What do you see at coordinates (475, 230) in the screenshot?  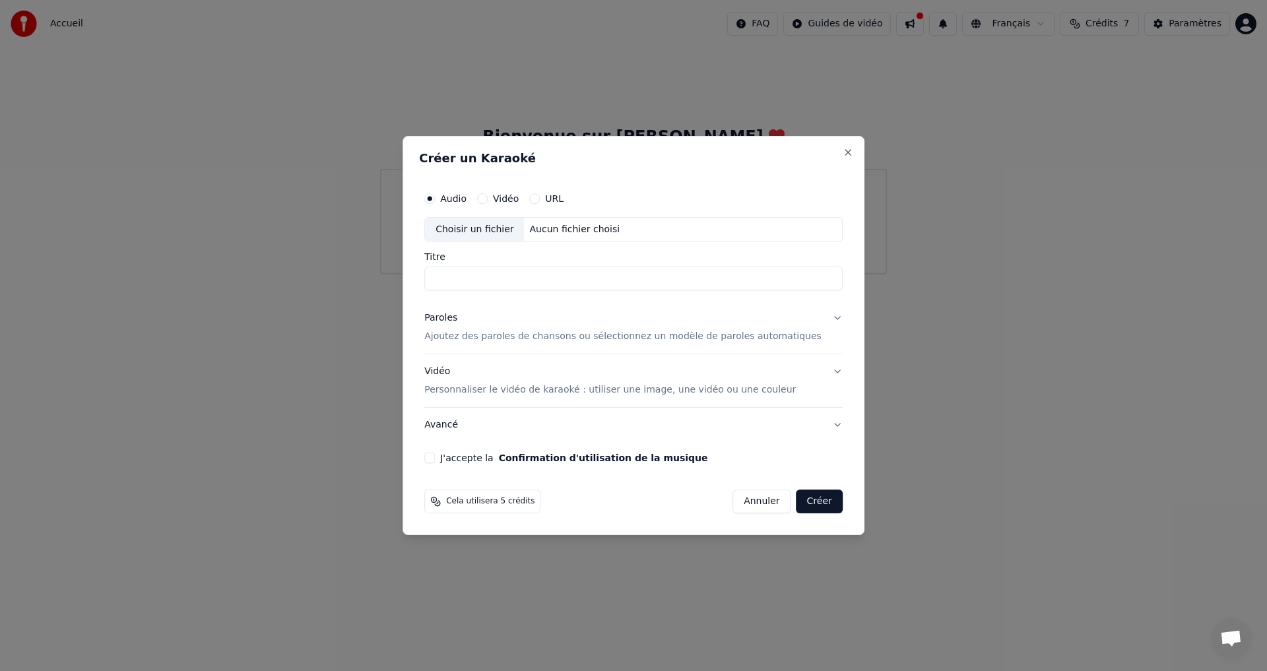 I see `div: Choisir un fichier` at bounding box center [475, 230].